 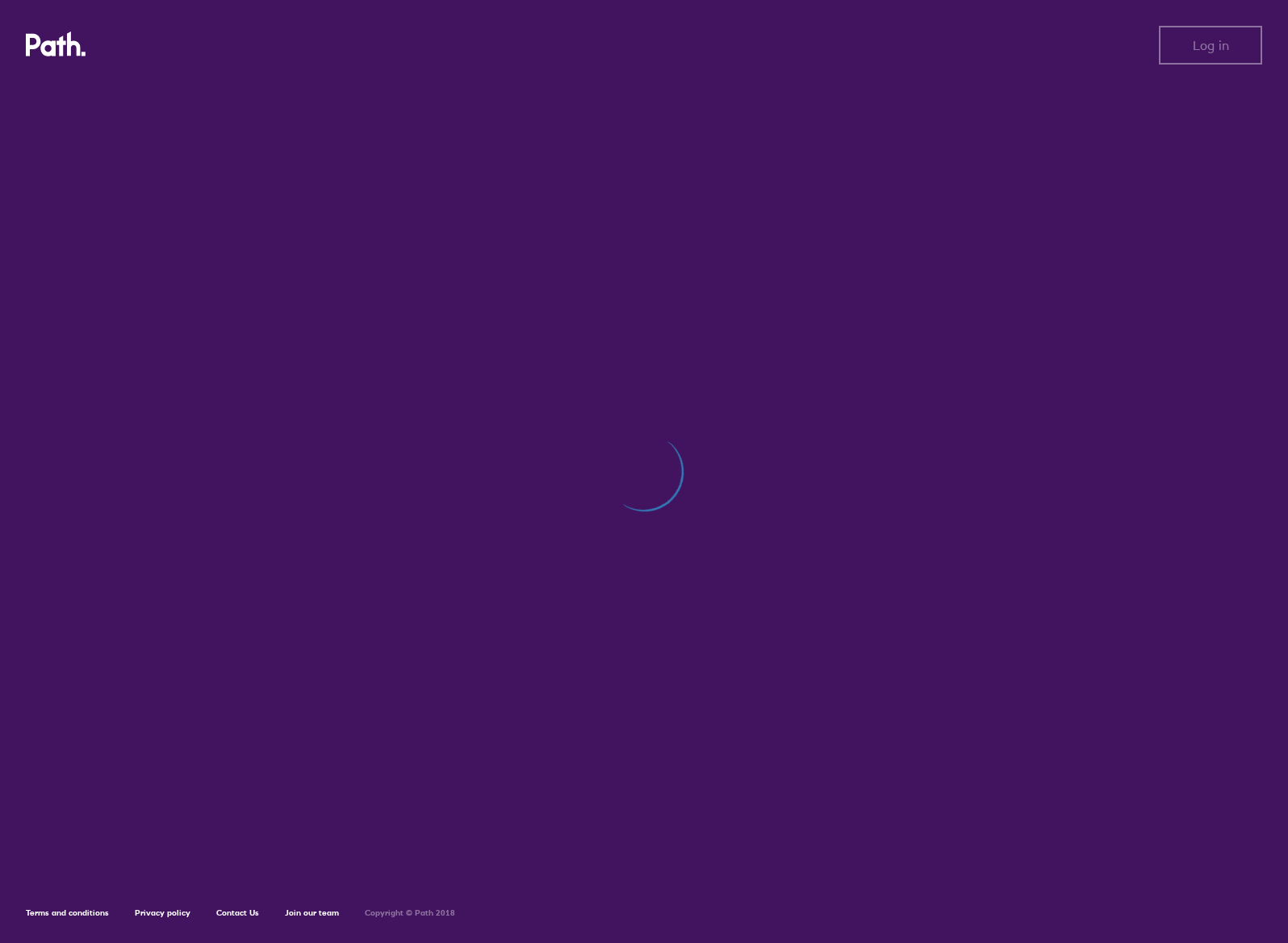 What do you see at coordinates (1210, 45) in the screenshot?
I see `span: Log in` at bounding box center [1210, 45].